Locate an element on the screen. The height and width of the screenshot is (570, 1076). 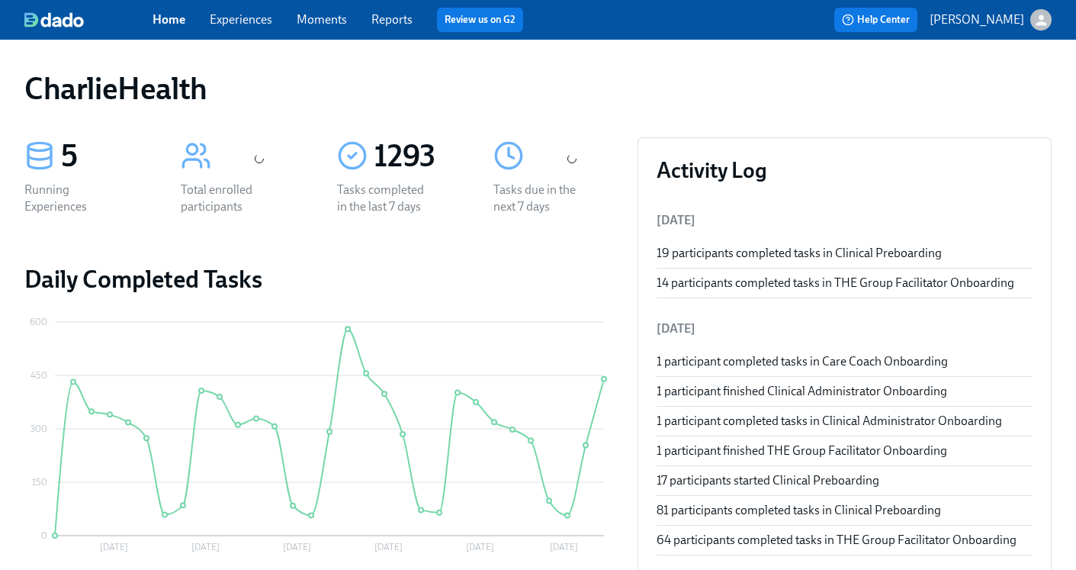
a: Experiences is located at coordinates (241, 19).